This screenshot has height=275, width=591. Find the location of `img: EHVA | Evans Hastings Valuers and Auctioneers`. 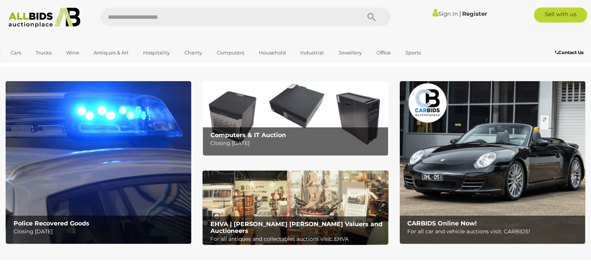

img: EHVA | Evans Hastings Valuers and Auctioneers is located at coordinates (295, 208).